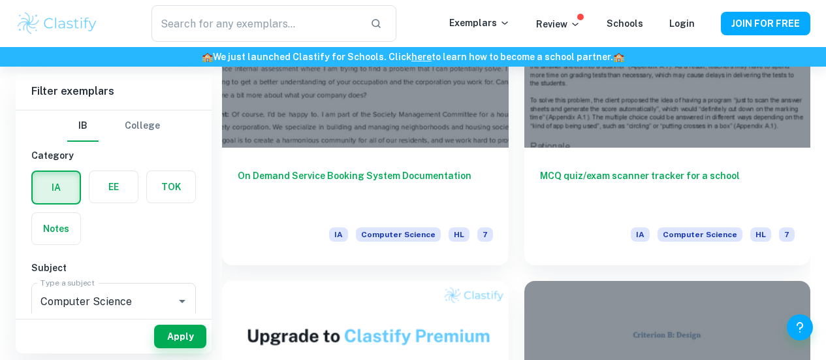 This screenshot has width=826, height=360. Describe the element at coordinates (682, 24) in the screenshot. I see `a: Login` at that location.